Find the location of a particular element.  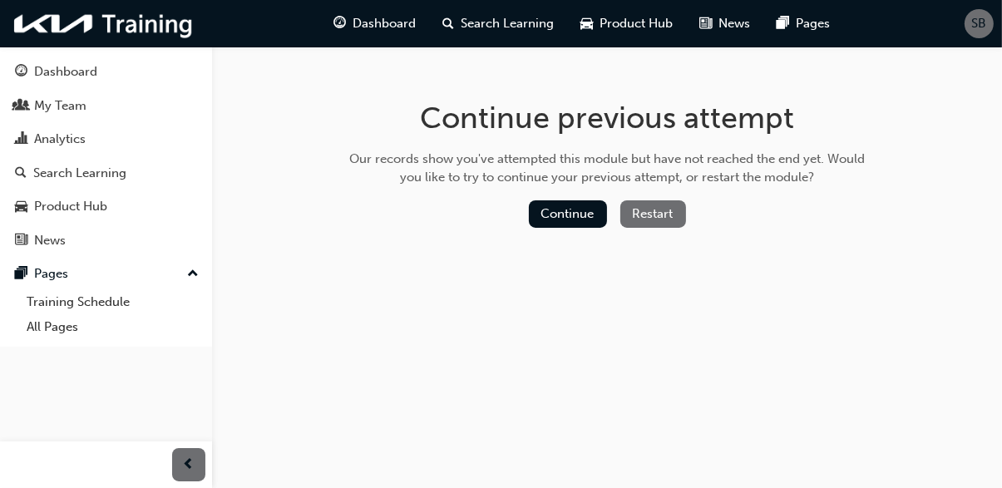

div: Search Learning is located at coordinates (80, 173).